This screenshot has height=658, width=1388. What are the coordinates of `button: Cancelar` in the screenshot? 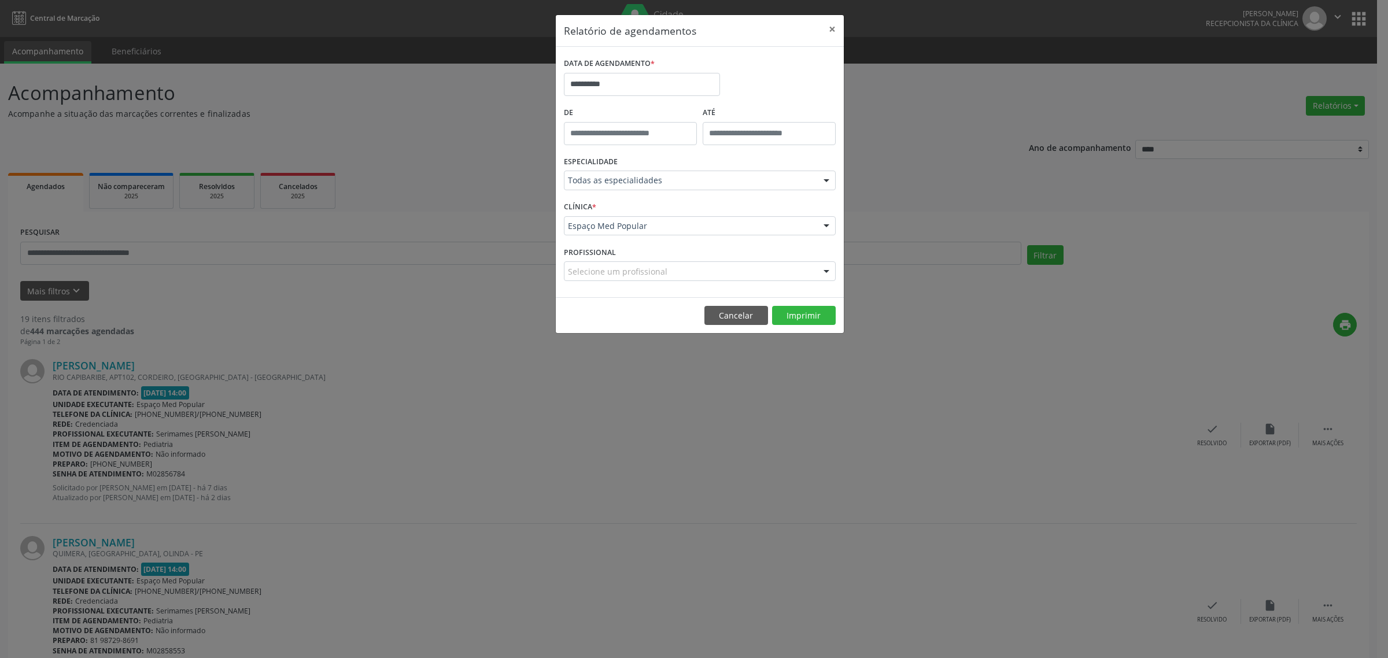 It's located at (736, 316).